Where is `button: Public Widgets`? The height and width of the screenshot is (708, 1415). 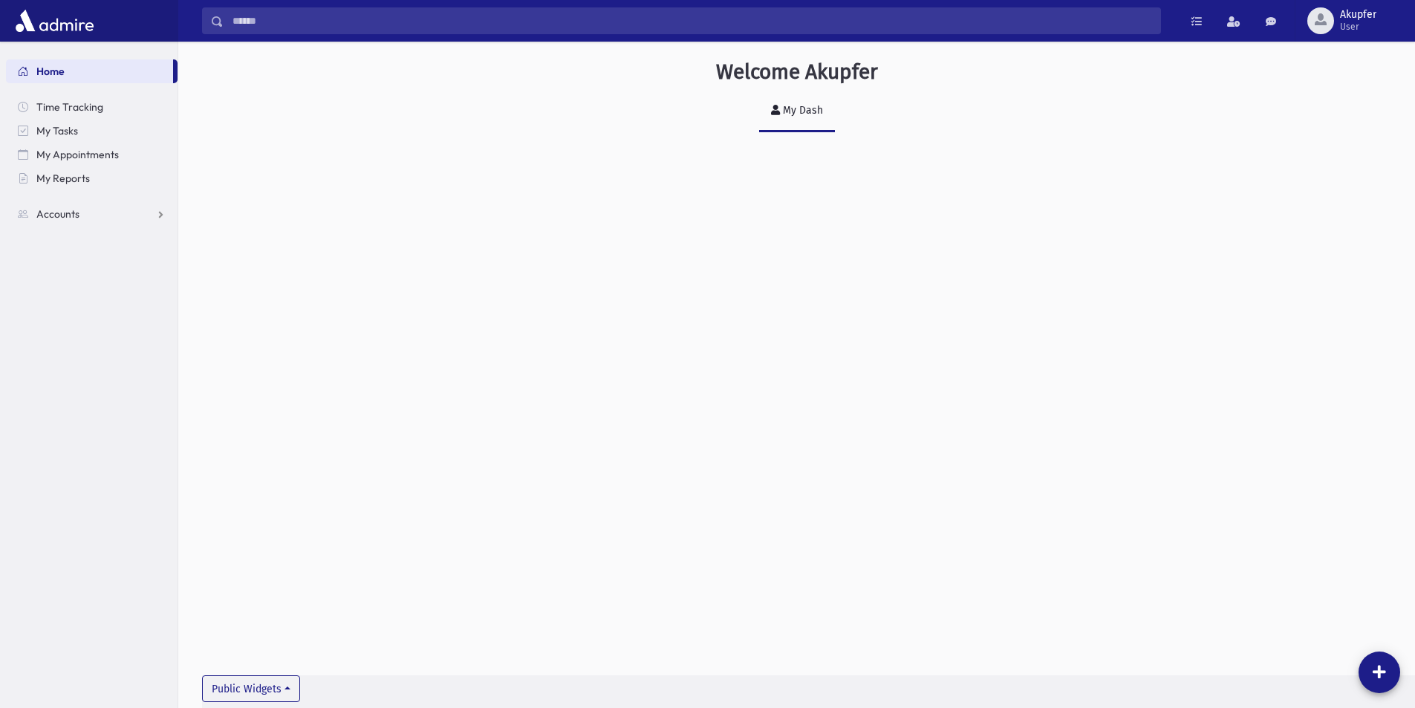 button: Public Widgets is located at coordinates (251, 689).